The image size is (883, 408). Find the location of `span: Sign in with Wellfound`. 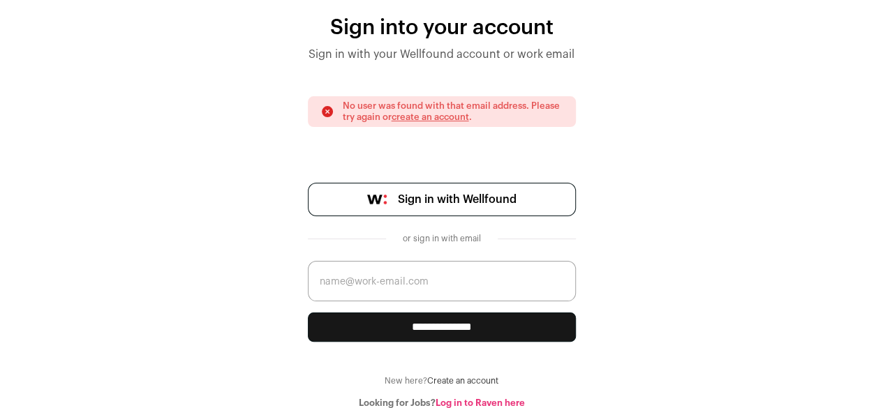

span: Sign in with Wellfound is located at coordinates (457, 200).